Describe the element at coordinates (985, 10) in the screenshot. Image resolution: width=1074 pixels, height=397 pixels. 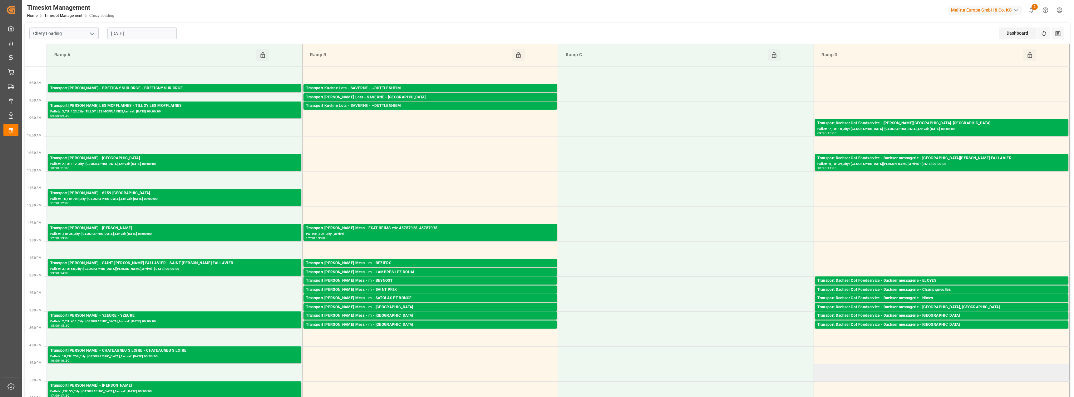
I see `div: Melitta Europa GmbH & Co. KG` at that location.